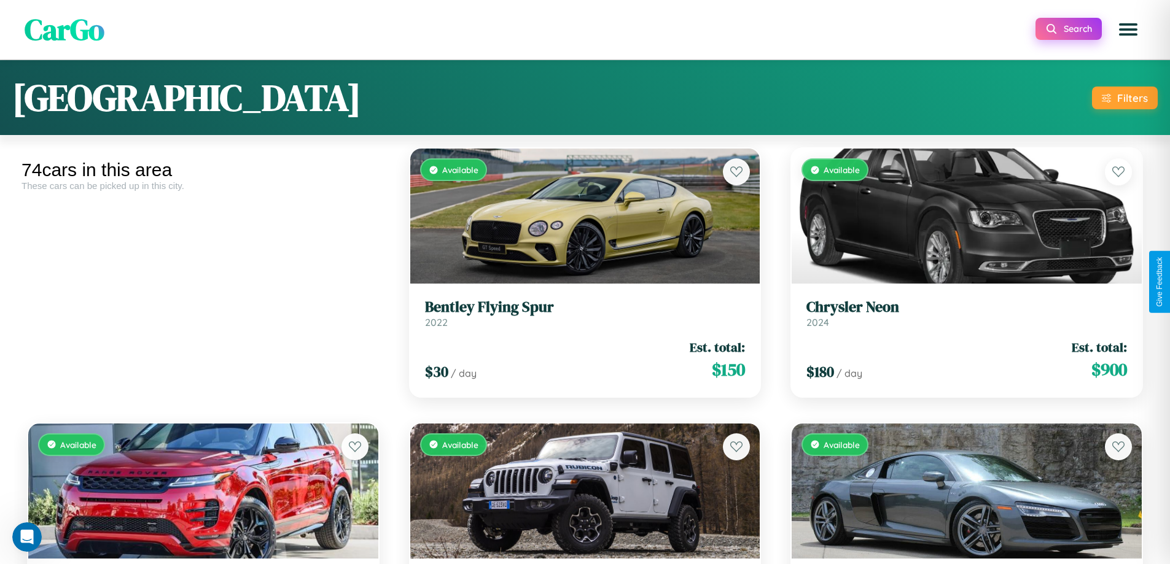 The width and height of the screenshot is (1170, 564). Describe the element at coordinates (203, 170) in the screenshot. I see `div: 74 cars in this area` at that location.